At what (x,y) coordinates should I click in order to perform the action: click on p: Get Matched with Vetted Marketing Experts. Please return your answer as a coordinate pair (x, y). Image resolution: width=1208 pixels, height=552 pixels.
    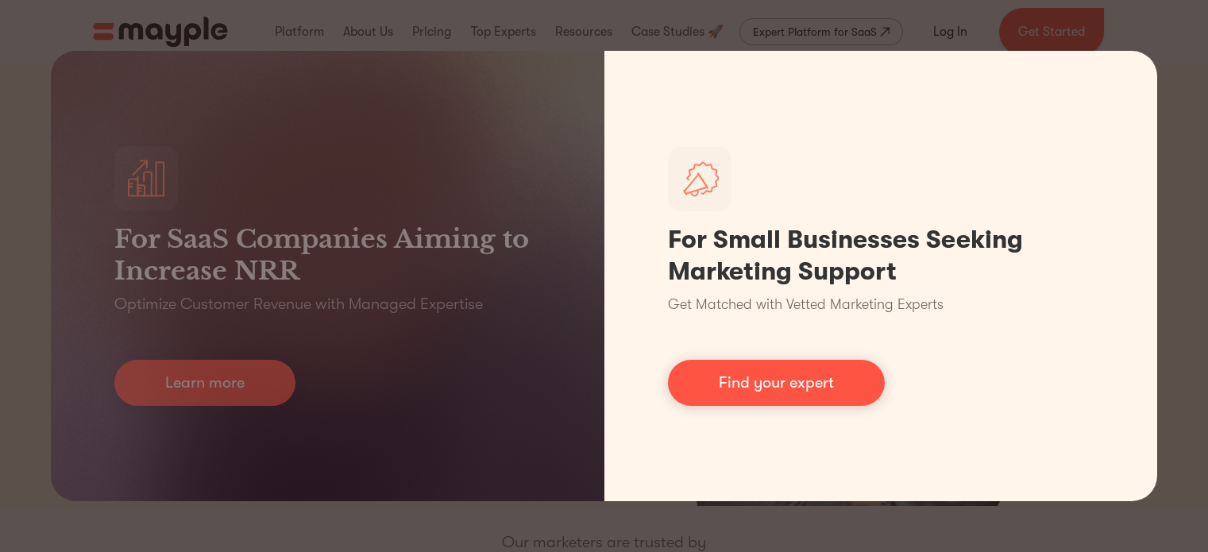
    Looking at the image, I should click on (805, 304).